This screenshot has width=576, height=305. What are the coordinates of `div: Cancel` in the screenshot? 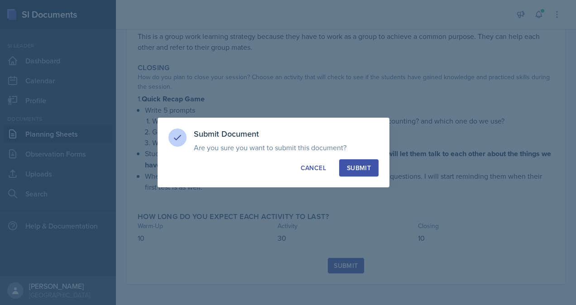 It's located at (313, 168).